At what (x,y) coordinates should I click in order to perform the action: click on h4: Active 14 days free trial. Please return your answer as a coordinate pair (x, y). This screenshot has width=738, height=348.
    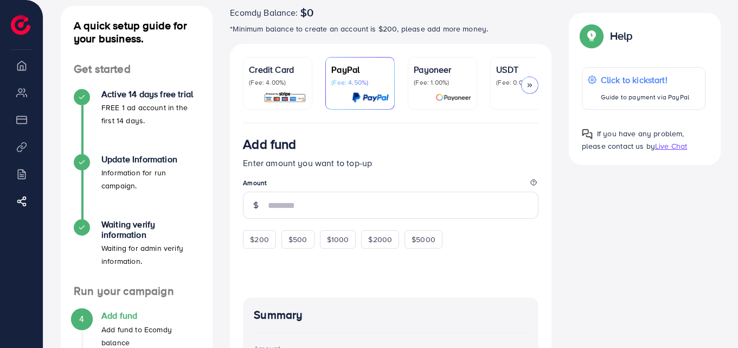
    Looking at the image, I should click on (150, 94).